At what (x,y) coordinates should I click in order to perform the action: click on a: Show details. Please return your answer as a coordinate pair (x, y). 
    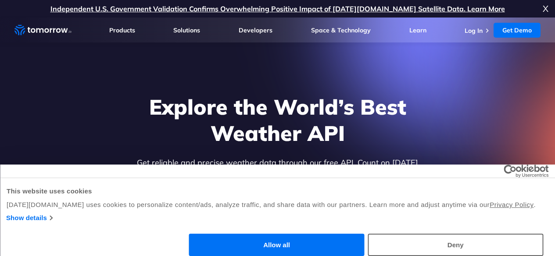
    Looking at the image, I should click on (29, 218).